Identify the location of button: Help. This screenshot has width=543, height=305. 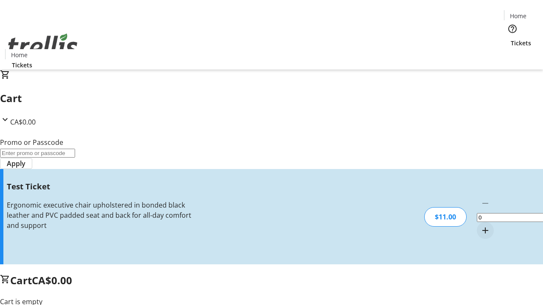
(512, 29).